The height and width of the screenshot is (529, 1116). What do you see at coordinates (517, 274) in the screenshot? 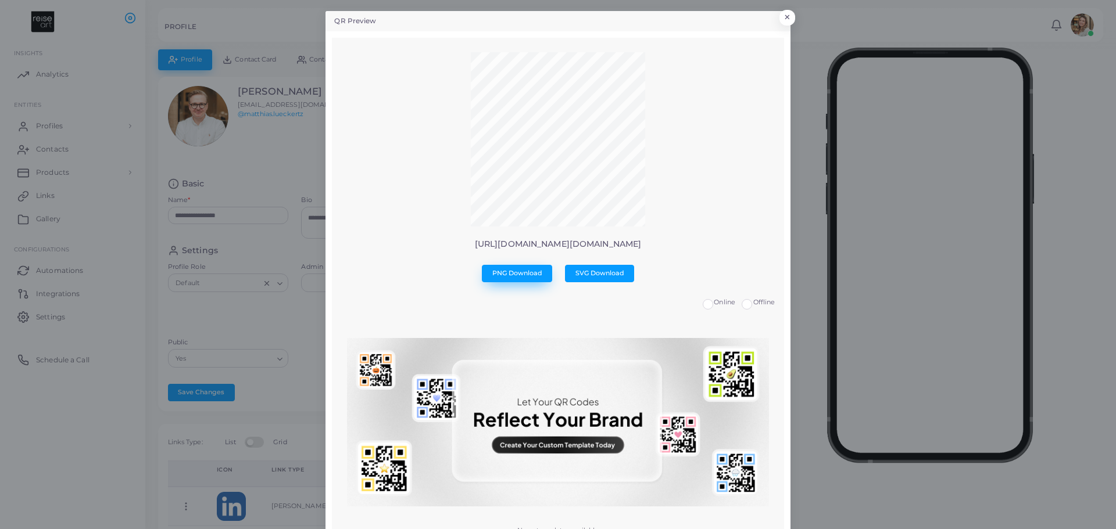
I see `button: PNG Download` at bounding box center [517, 274].